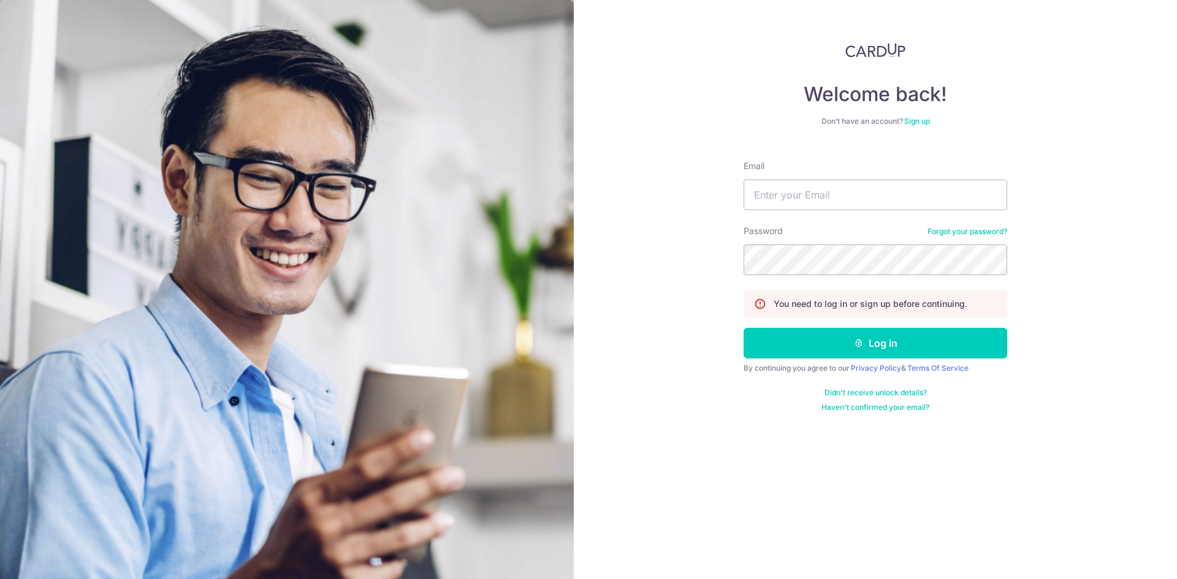  I want to click on div: By continuing you agree to our &, so click(876, 369).